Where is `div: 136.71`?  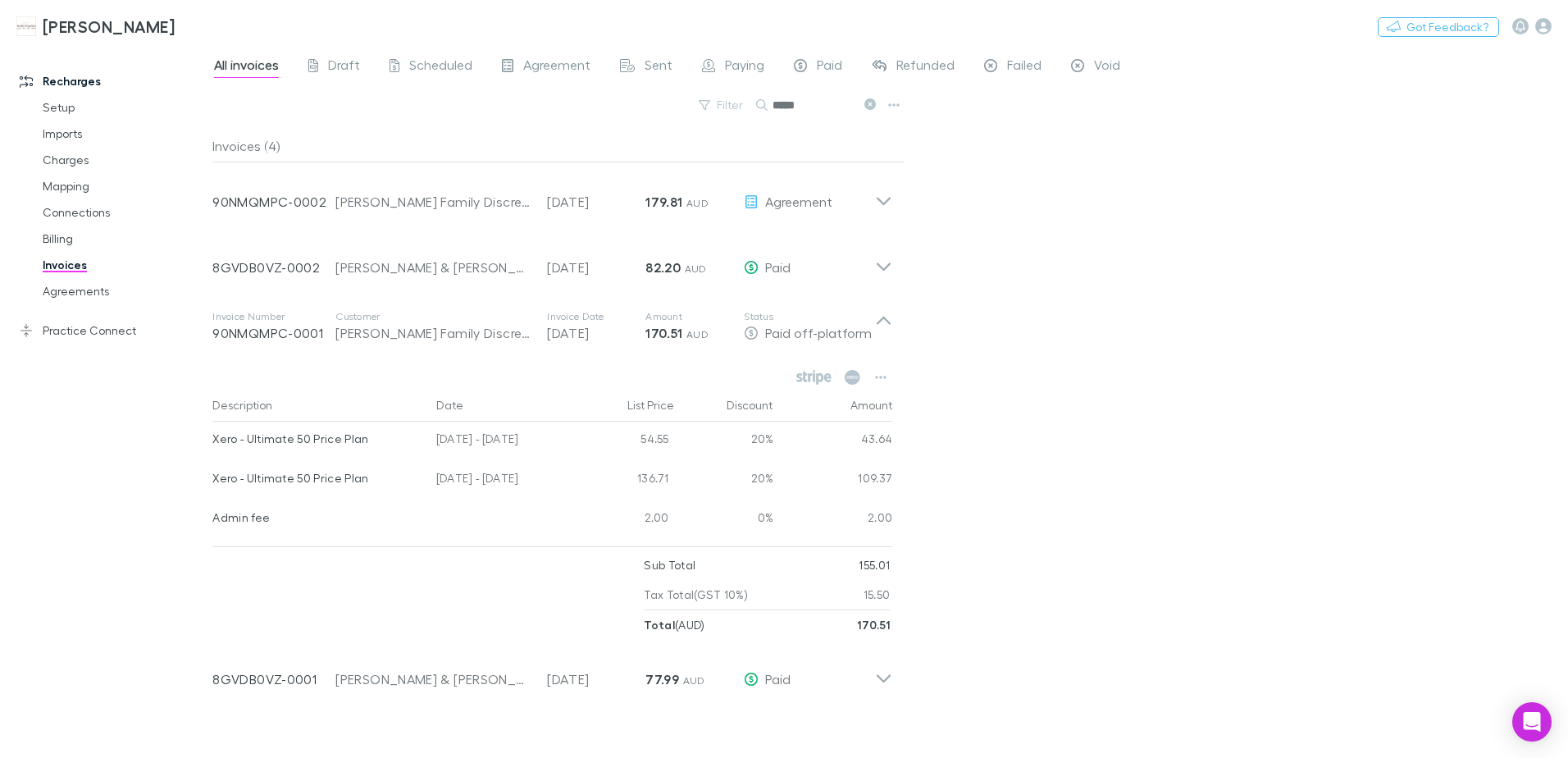 div: 136.71 is located at coordinates (627, 481).